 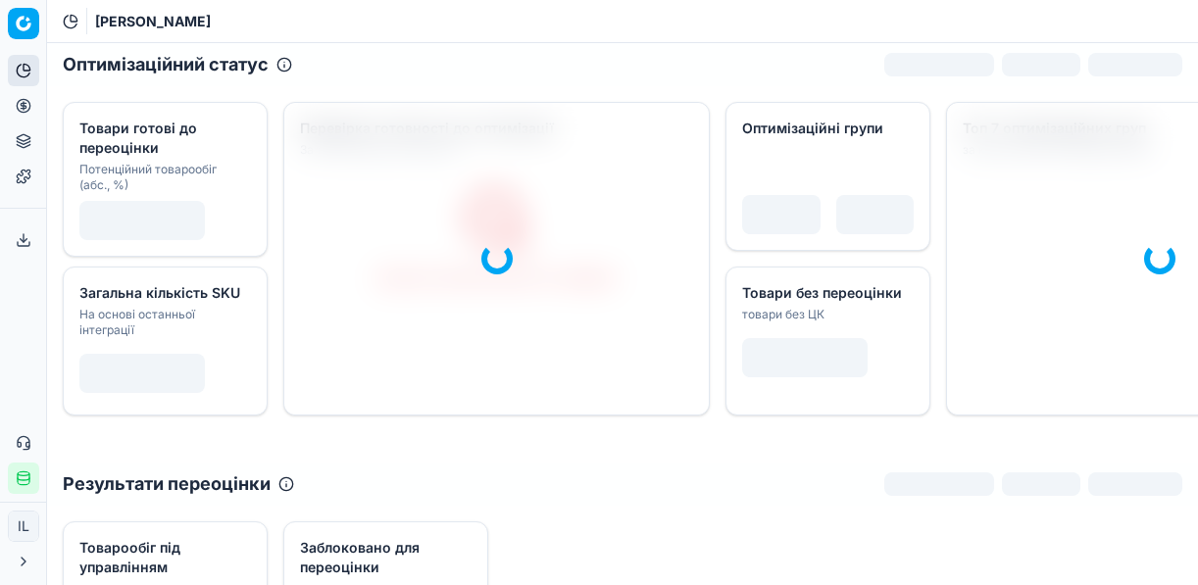 What do you see at coordinates (383, 558) in the screenshot?
I see `div: Заблоковано для переоцінки` at bounding box center [383, 558].